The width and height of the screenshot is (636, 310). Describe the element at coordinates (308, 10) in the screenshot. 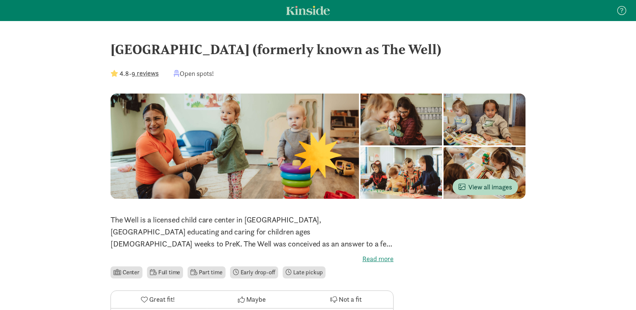

I see `a: Kinside` at that location.